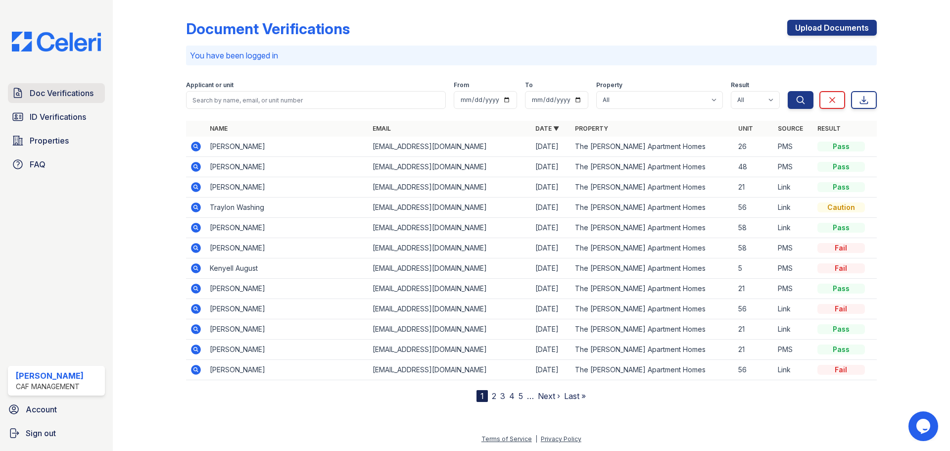  I want to click on button: Sign out, so click(56, 433).